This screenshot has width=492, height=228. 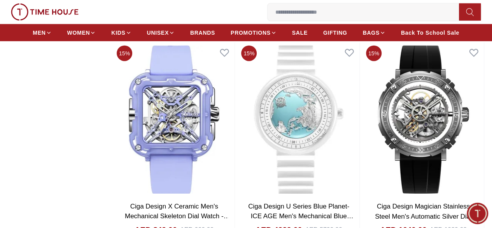 What do you see at coordinates (79, 33) in the screenshot?
I see `span: WOMEN` at bounding box center [79, 33].